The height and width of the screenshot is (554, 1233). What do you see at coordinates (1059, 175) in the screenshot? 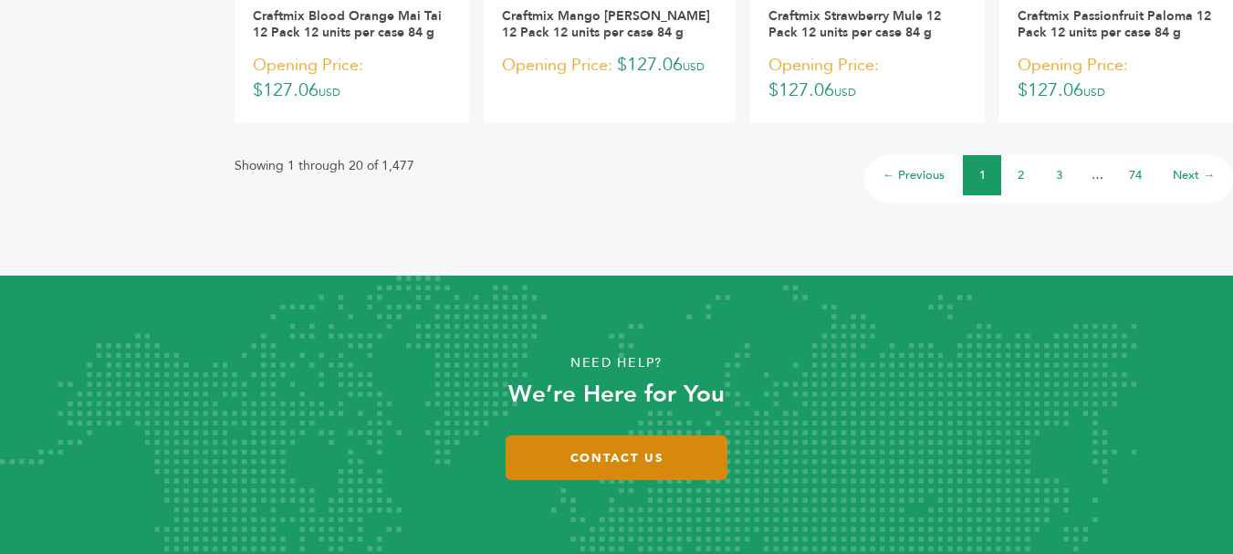
I see `a: 3` at bounding box center [1059, 175].